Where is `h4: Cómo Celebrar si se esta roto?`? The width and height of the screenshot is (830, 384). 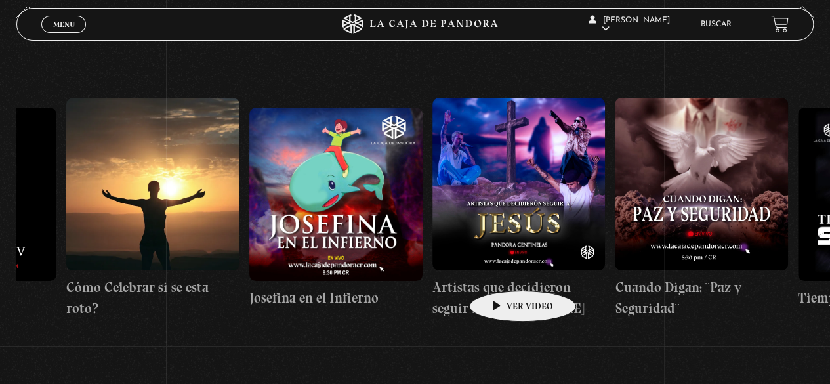 h4: Cómo Celebrar si se esta roto? is located at coordinates (153, 297).